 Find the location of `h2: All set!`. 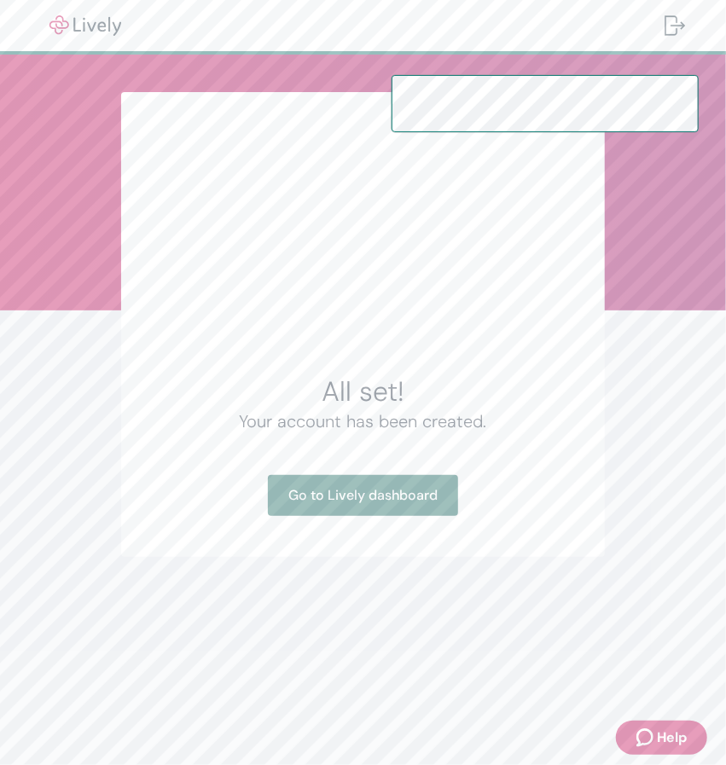

h2: All set! is located at coordinates (363, 392).